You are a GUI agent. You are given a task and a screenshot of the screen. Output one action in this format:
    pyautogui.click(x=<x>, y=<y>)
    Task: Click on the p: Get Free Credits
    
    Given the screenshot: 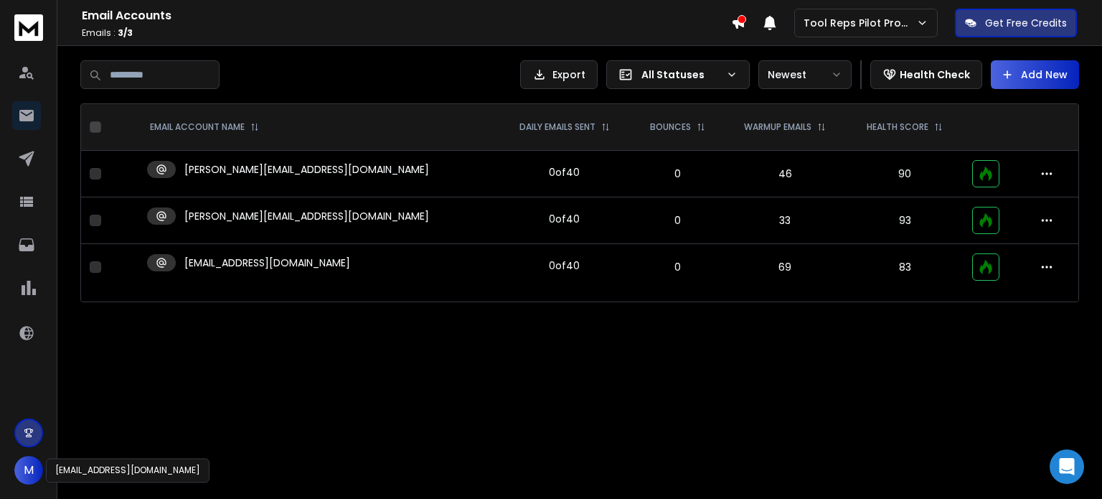 What is the action you would take?
    pyautogui.click(x=1026, y=23)
    